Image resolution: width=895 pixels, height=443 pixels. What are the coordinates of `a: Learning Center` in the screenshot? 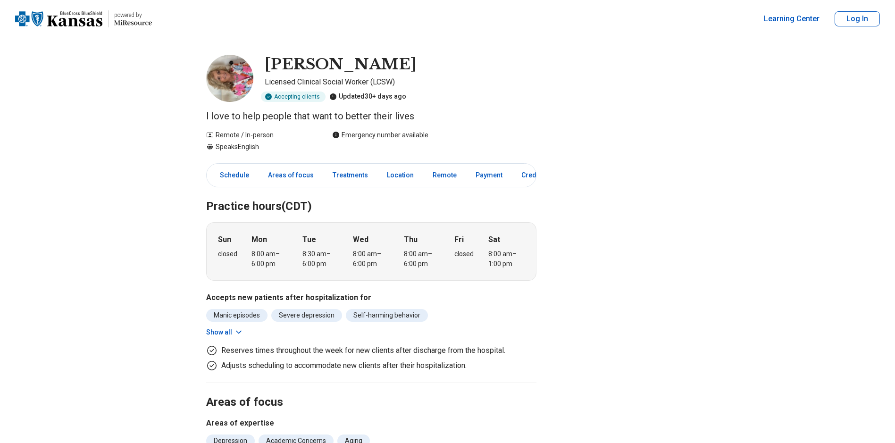 It's located at (792, 19).